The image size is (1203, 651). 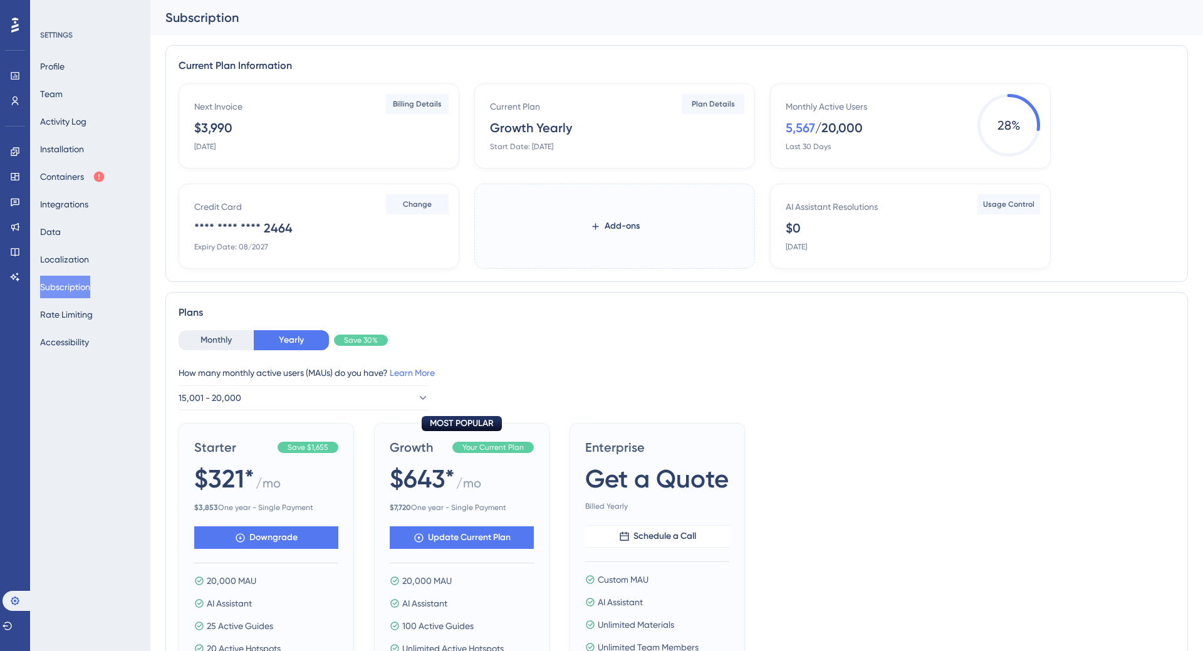 What do you see at coordinates (308, 447) in the screenshot?
I see `span: Save $1,655` at bounding box center [308, 447].